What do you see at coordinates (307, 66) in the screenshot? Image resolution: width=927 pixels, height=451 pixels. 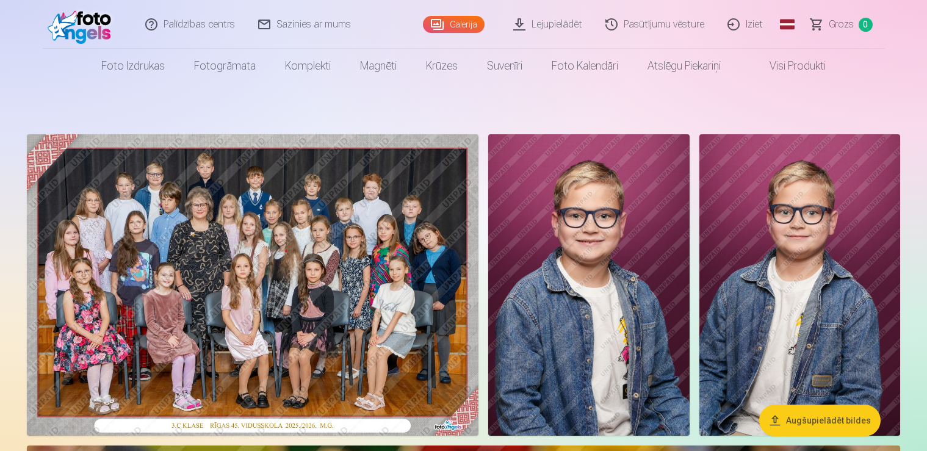 I see `a: Komplekti` at bounding box center [307, 66].